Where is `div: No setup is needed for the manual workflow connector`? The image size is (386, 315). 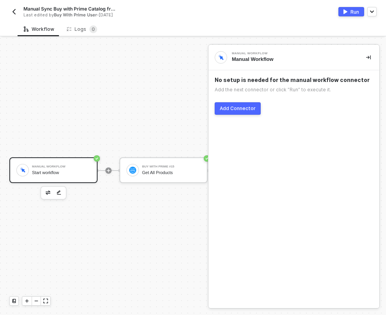
div: No setup is needed for the manual workflow connector is located at coordinates (294, 80).